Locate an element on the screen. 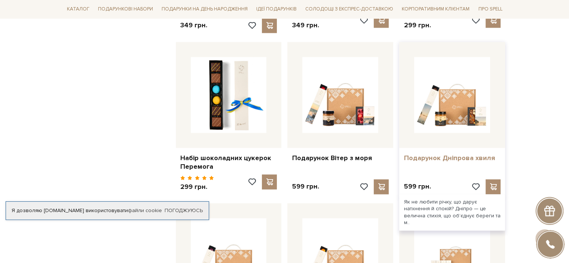 This screenshot has height=263, width=569. span: Каталог is located at coordinates (78, 9).